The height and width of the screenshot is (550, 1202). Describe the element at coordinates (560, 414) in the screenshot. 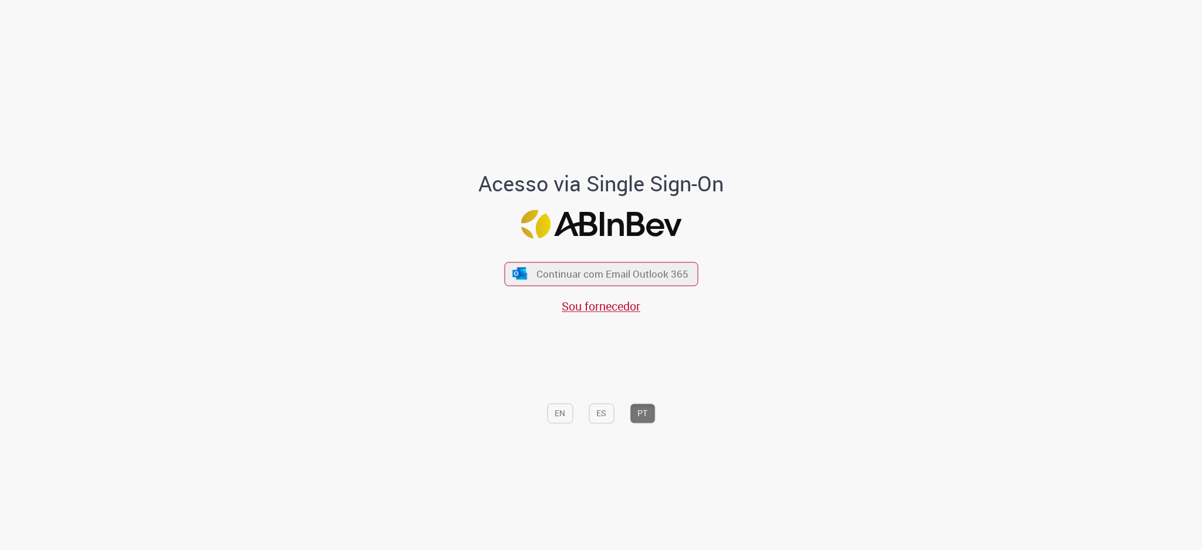

I see `button: EN` at that location.